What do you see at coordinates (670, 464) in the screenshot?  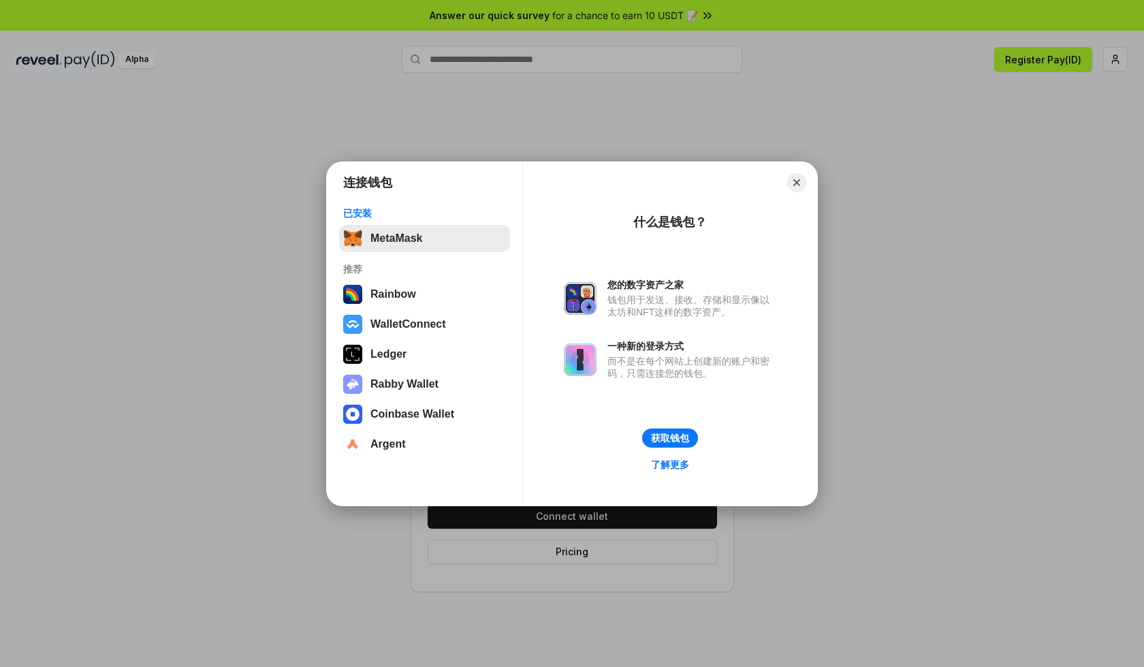 I see `a: 了解更多` at bounding box center [670, 464].